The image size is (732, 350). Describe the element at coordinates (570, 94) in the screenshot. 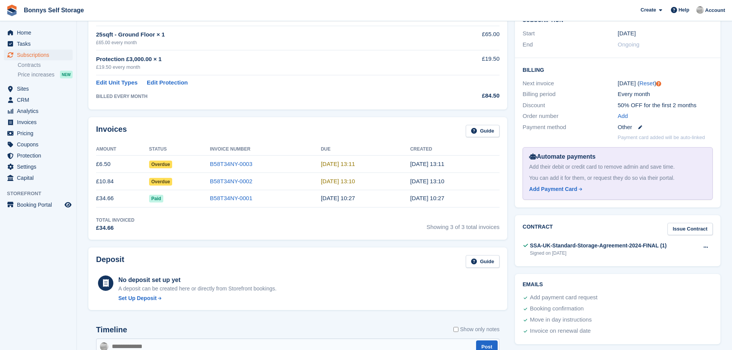

I see `div: Billing period` at that location.